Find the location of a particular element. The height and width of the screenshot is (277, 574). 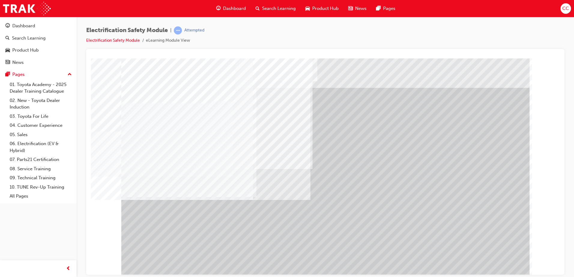

span: Pages is located at coordinates (389, 8).